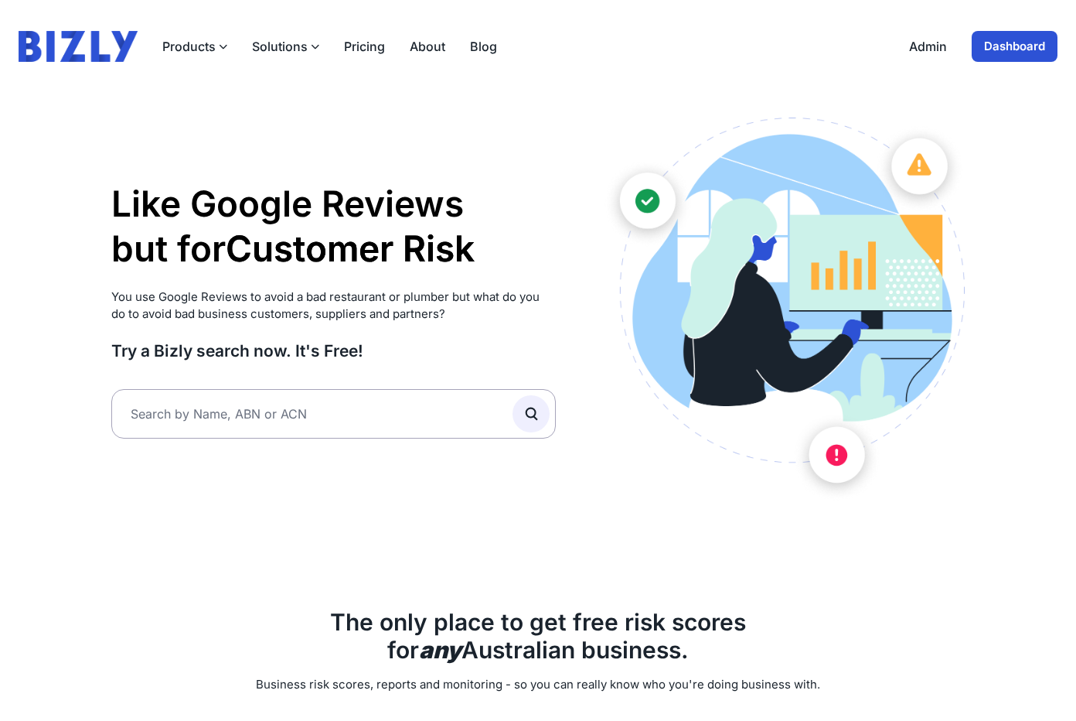 This screenshot has width=1076, height=721. Describe the element at coordinates (195, 46) in the screenshot. I see `button: Products` at that location.